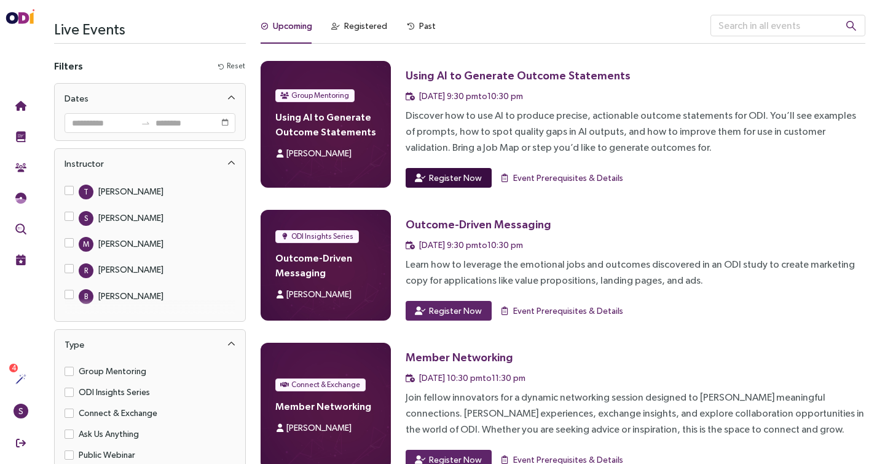 The width and height of the screenshot is (885, 464). Describe the element at coordinates (20, 198) in the screenshot. I see `button: Needs Framework` at that location.